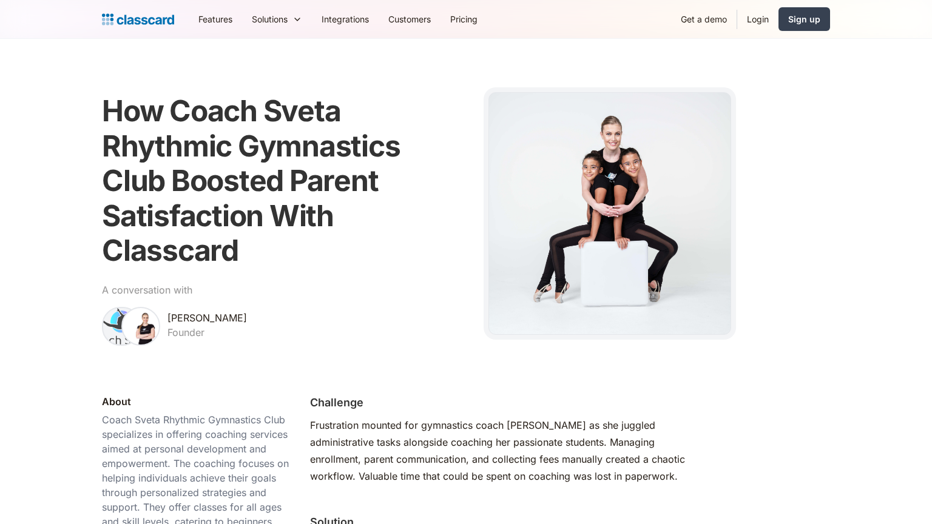  I want to click on div: A conversation with, so click(147, 290).